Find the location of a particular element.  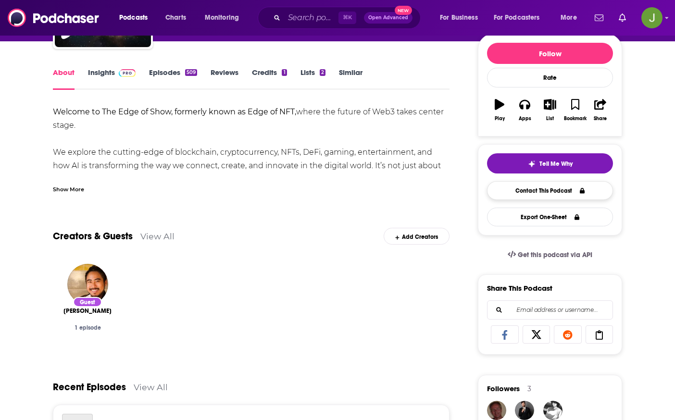

img: Podchaser - Follow, Share and Rate Podcasts is located at coordinates (54, 18).